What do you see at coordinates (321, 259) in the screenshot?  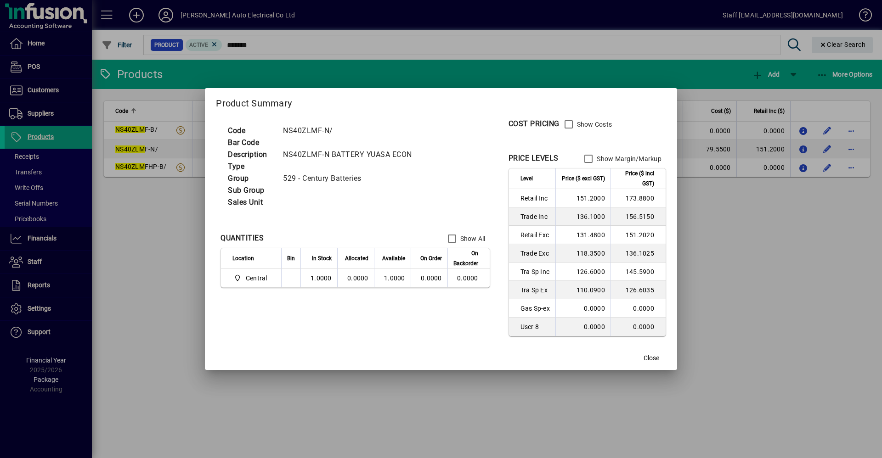 I see `span: In Stock` at bounding box center [321, 259].